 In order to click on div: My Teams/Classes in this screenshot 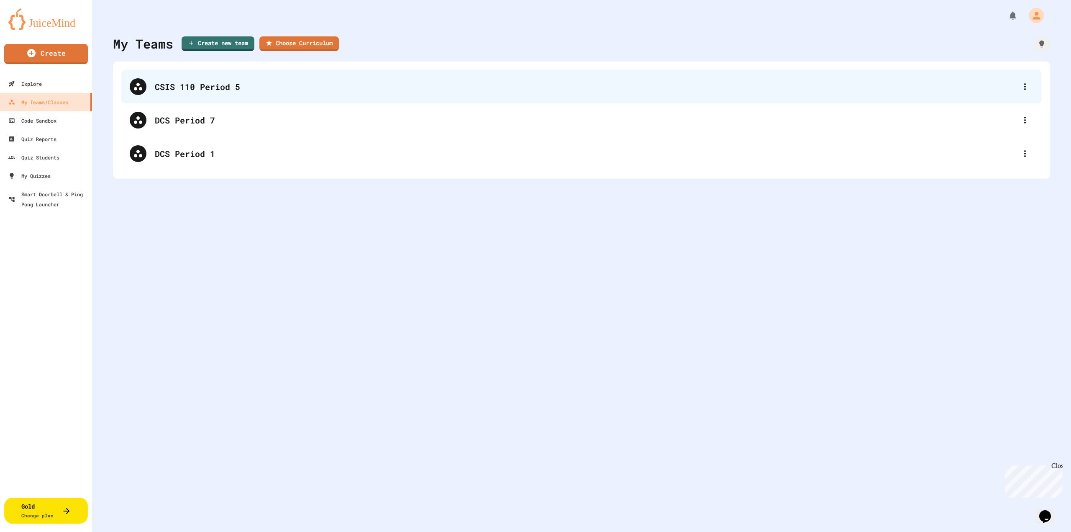, I will do `click(38, 102)`.